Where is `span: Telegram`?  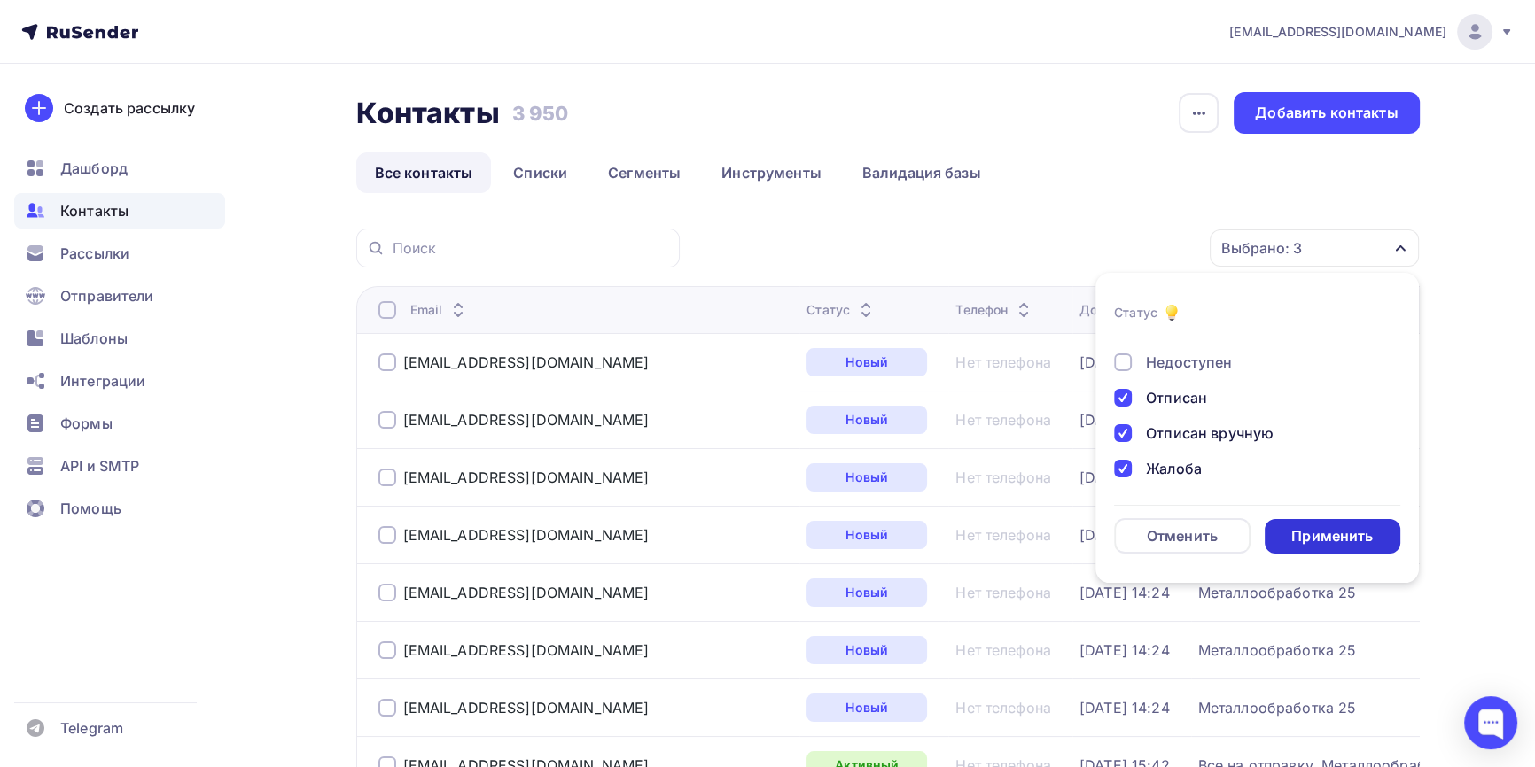
span: Telegram is located at coordinates (91, 728).